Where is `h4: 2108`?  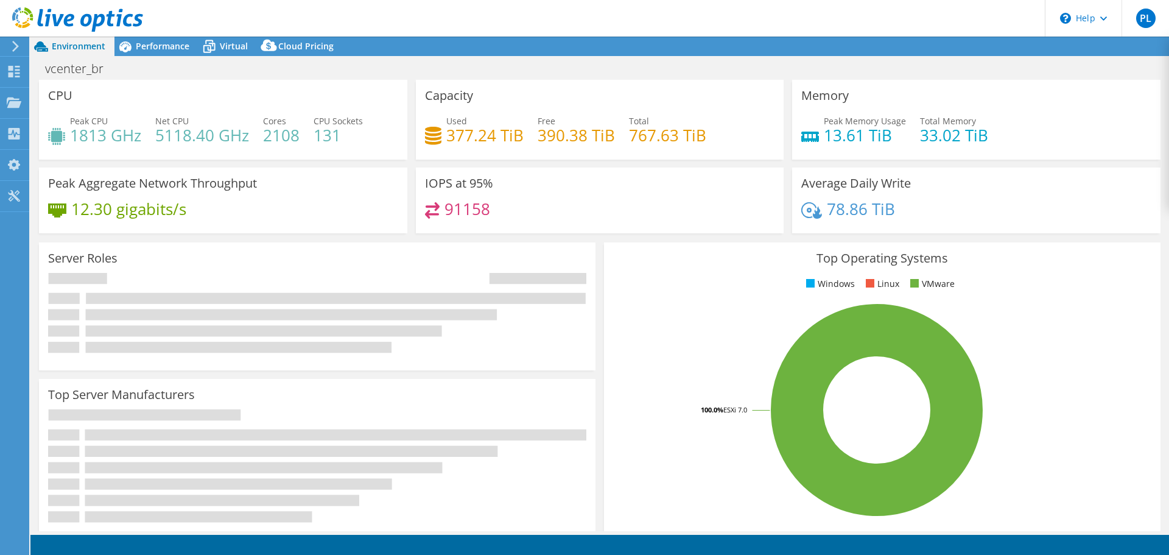 h4: 2108 is located at coordinates (281, 135).